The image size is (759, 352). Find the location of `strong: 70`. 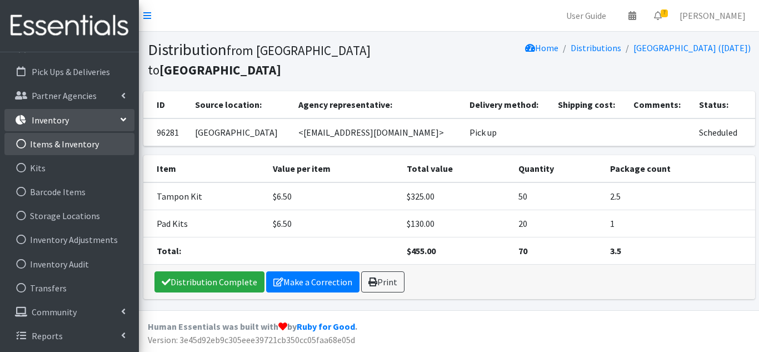

strong: 70 is located at coordinates (523, 251).